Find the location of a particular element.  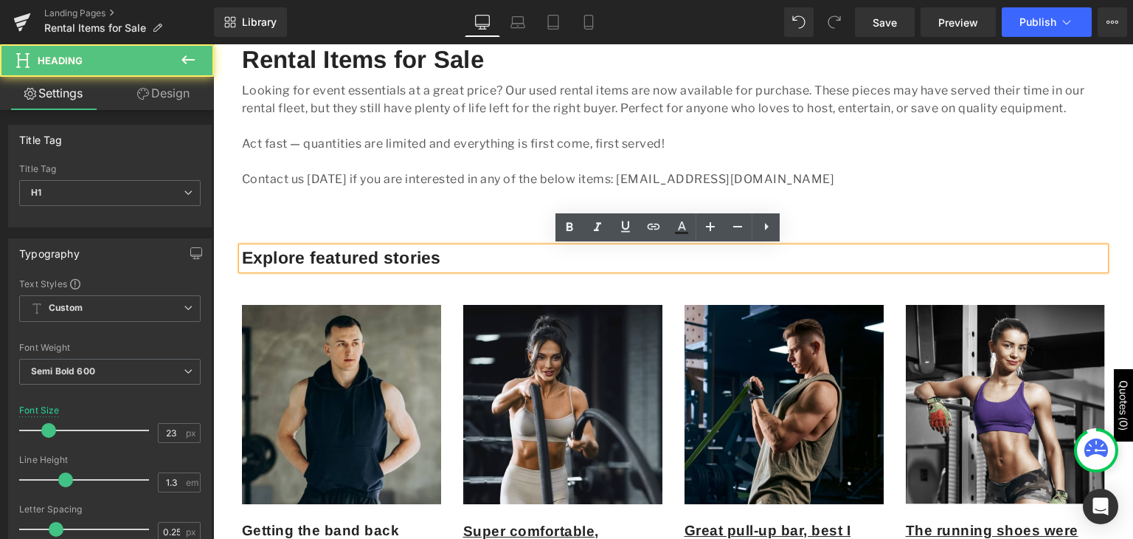

button: Undo is located at coordinates (799, 22).